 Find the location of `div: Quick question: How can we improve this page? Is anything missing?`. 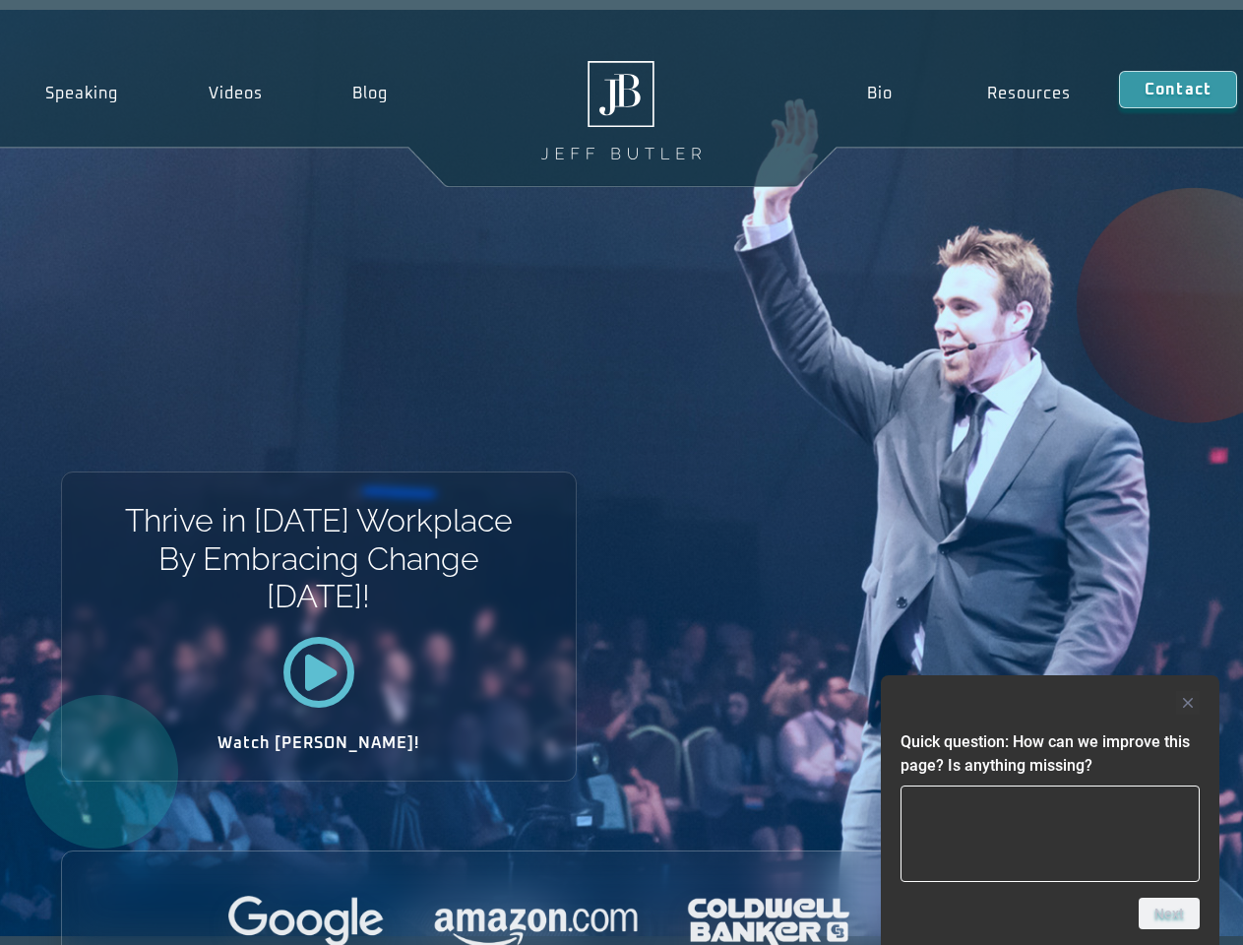

div: Quick question: How can we improve this page? Is anything missing? is located at coordinates (1050, 810).